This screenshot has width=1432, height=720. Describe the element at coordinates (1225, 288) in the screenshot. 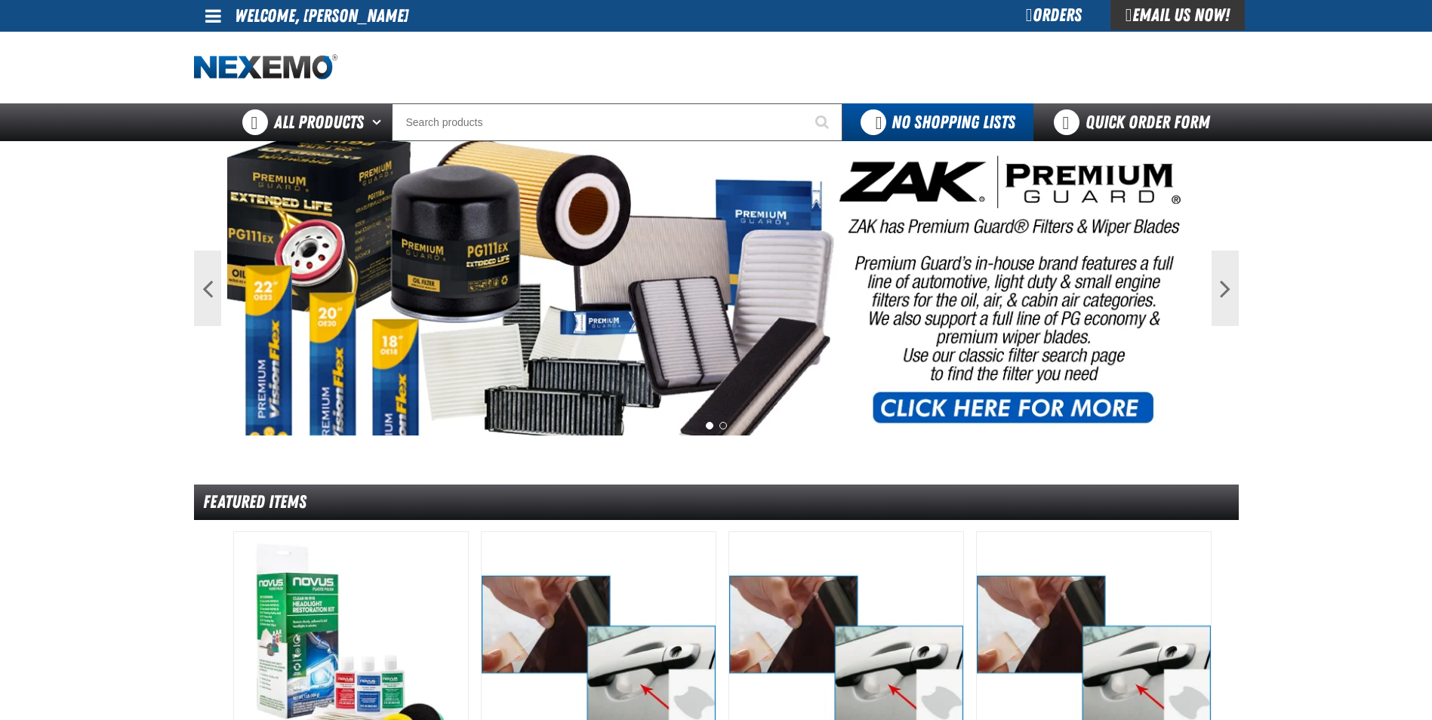

I see `button: Next` at that location.